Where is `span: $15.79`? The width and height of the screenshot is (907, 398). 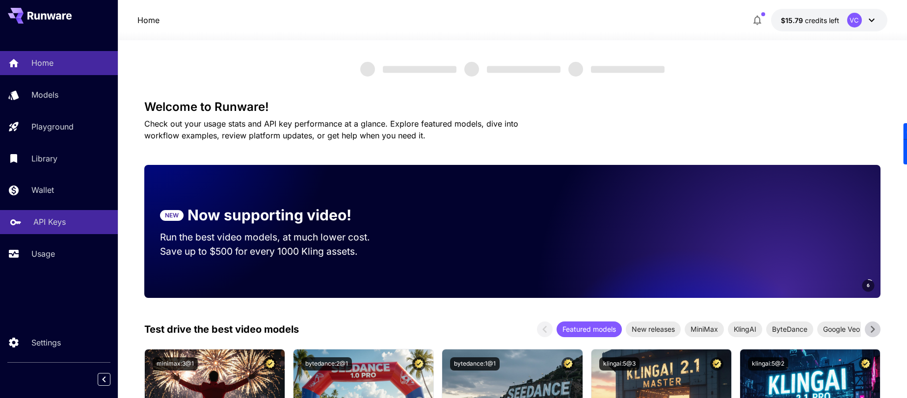 span: $15.79 is located at coordinates (792, 20).